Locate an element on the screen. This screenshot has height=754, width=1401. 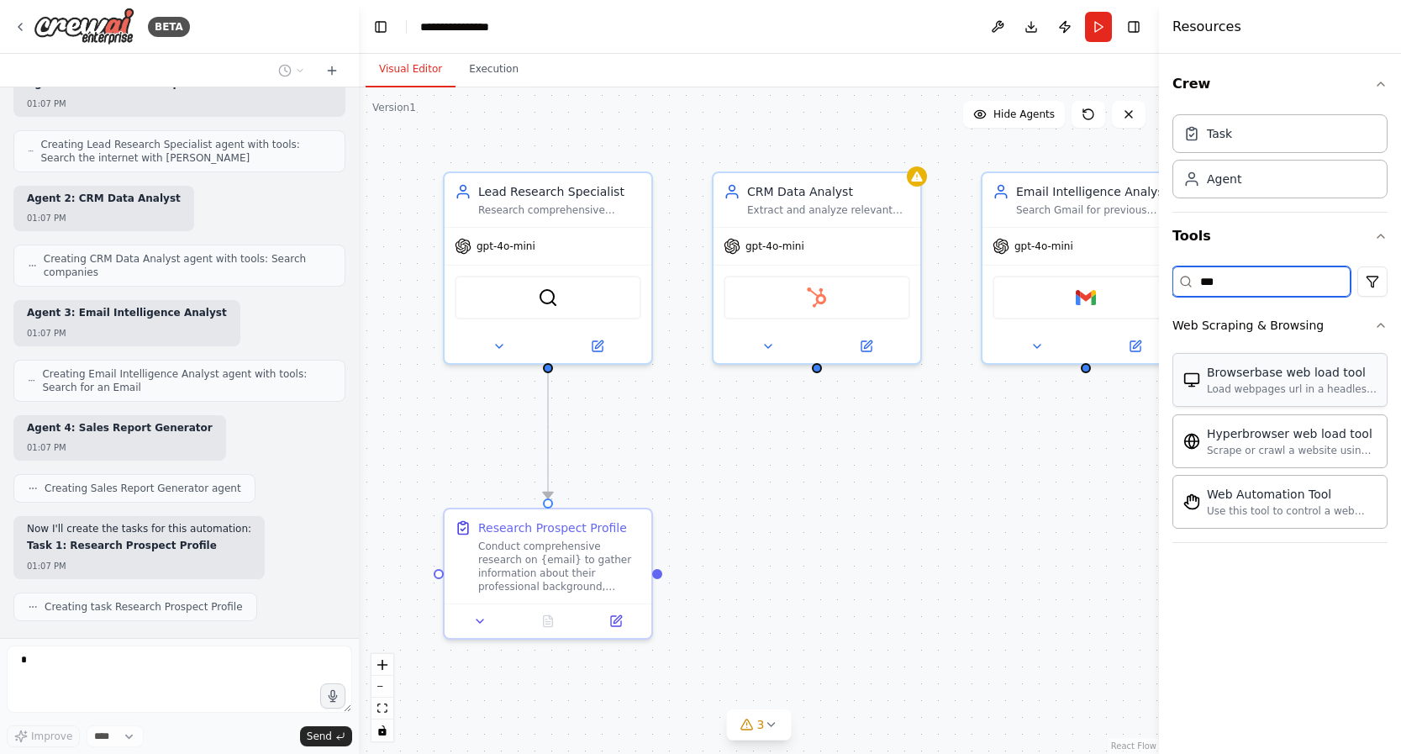
img: StagehandTool is located at coordinates (1192, 502).